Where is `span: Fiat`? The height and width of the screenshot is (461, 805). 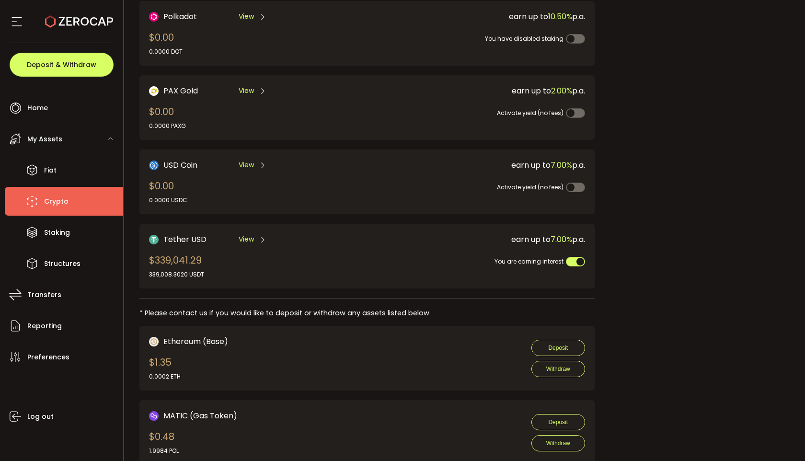 span: Fiat is located at coordinates (50, 170).